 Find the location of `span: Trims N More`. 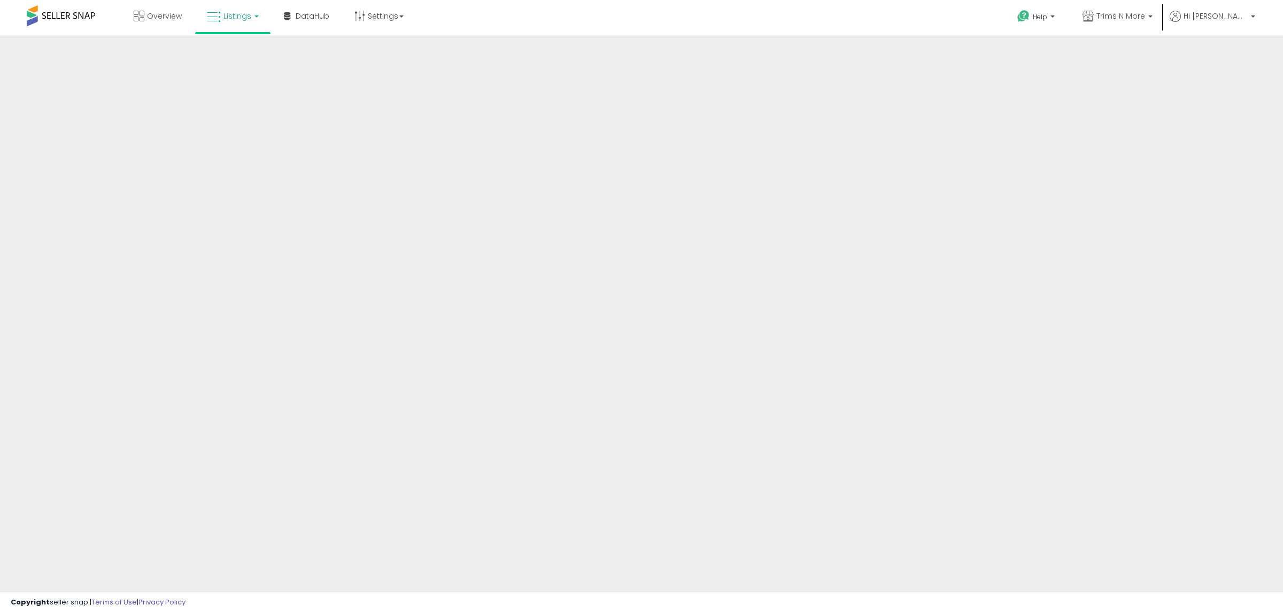

span: Trims N More is located at coordinates (1120, 16).